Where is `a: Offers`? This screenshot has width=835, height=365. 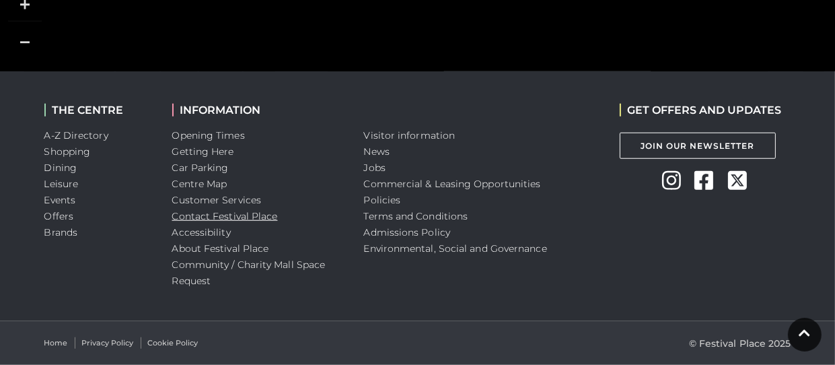
a: Offers is located at coordinates (59, 216).